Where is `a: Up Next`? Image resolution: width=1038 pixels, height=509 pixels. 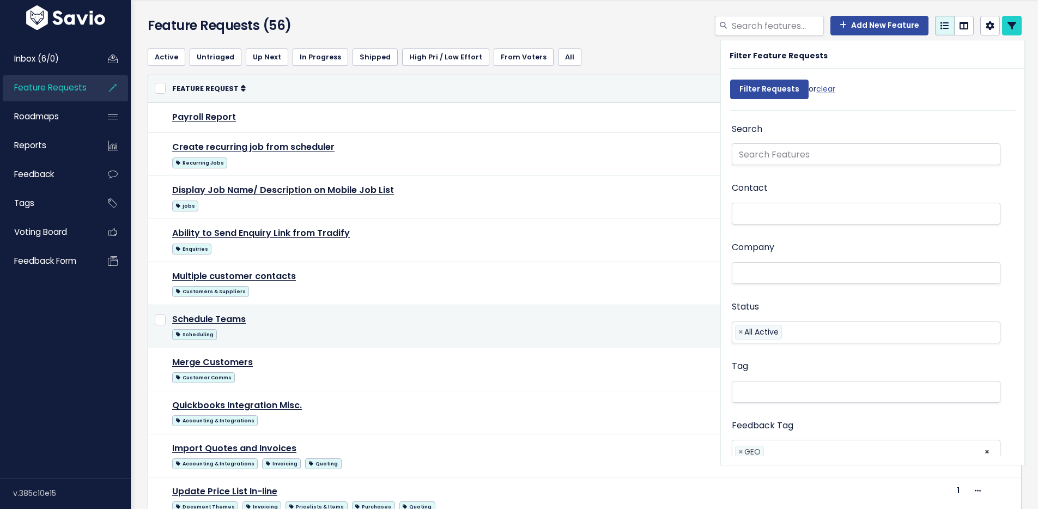
a: Up Next is located at coordinates (267, 57).